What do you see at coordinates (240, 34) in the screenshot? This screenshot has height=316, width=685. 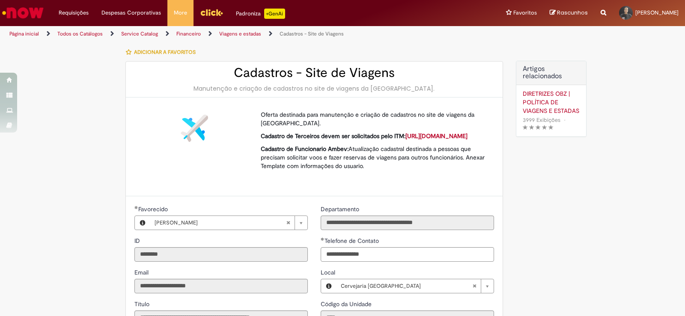 I see `a: Viagens e estadas` at bounding box center [240, 34].